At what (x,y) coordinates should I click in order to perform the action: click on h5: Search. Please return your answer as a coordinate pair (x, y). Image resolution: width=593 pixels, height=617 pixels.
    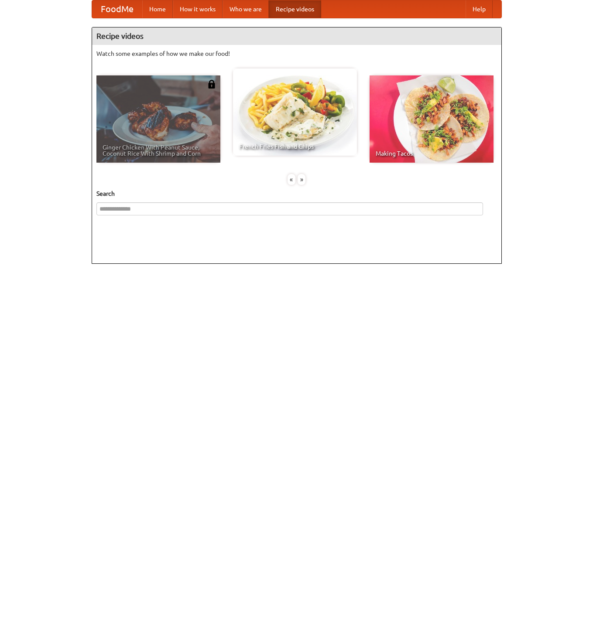
    Looking at the image, I should click on (297, 194).